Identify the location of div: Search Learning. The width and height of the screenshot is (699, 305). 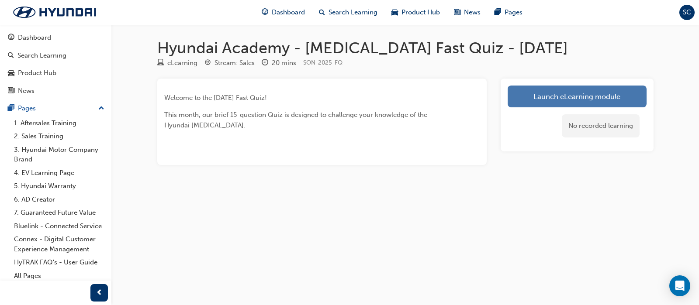
(42, 55).